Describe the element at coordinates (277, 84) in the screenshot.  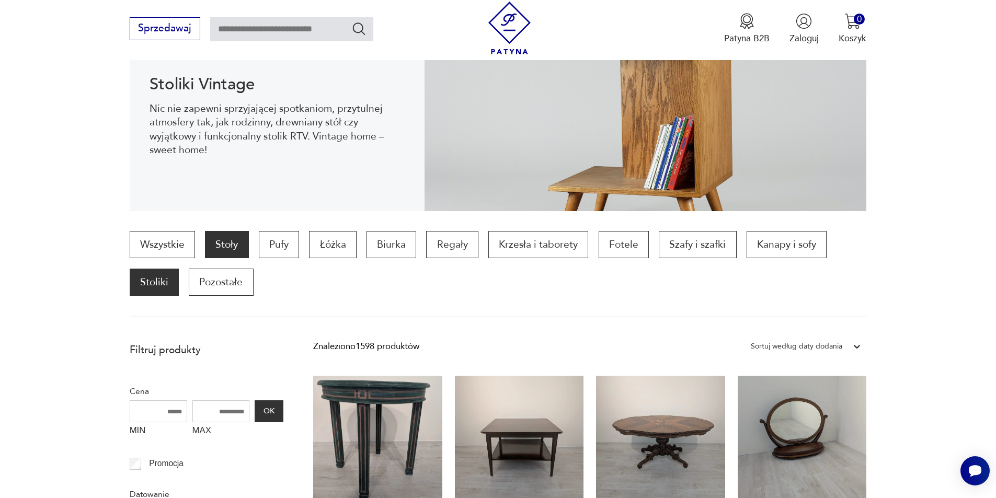
I see `h1: Stoliki Vintage` at that location.